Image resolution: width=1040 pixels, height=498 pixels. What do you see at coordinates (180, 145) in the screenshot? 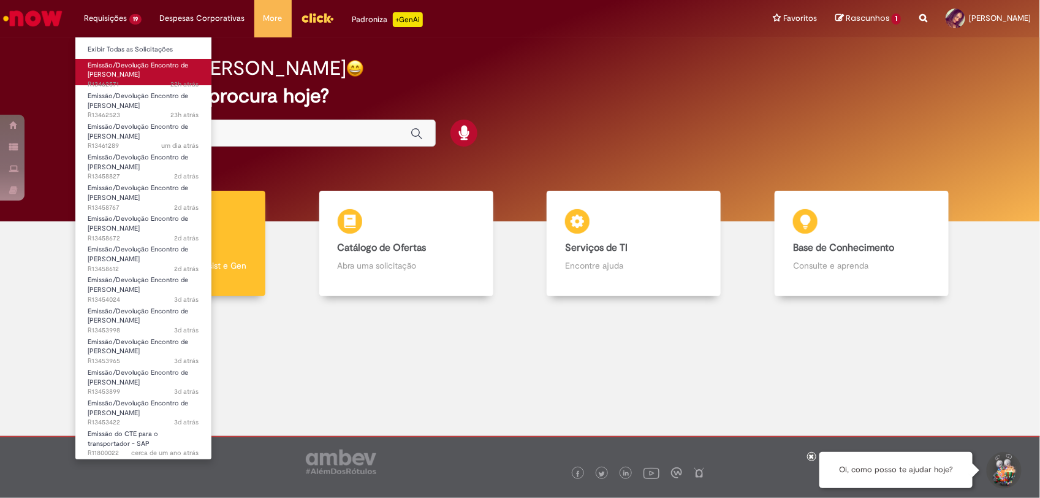
I see `time: 29/08/2025 10:01:01` at bounding box center [180, 145].